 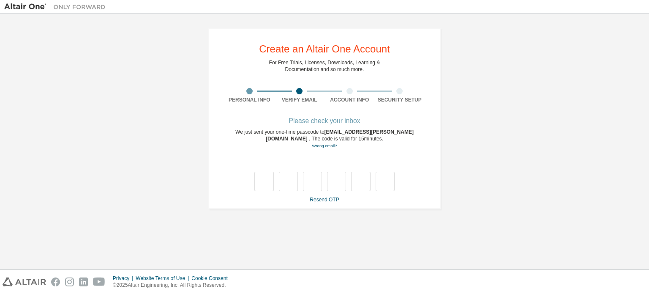 I want to click on div: We just sent your one-time passcode to . The code is valid for 15 minutes., so click(x=324, y=139).